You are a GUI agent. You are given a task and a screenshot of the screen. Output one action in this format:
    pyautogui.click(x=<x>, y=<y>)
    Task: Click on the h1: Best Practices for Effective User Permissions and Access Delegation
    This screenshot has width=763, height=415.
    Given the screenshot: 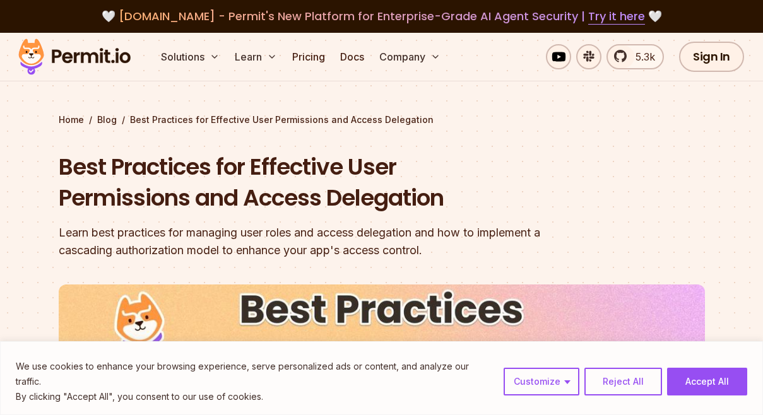 What is the action you would take?
    pyautogui.click(x=301, y=182)
    